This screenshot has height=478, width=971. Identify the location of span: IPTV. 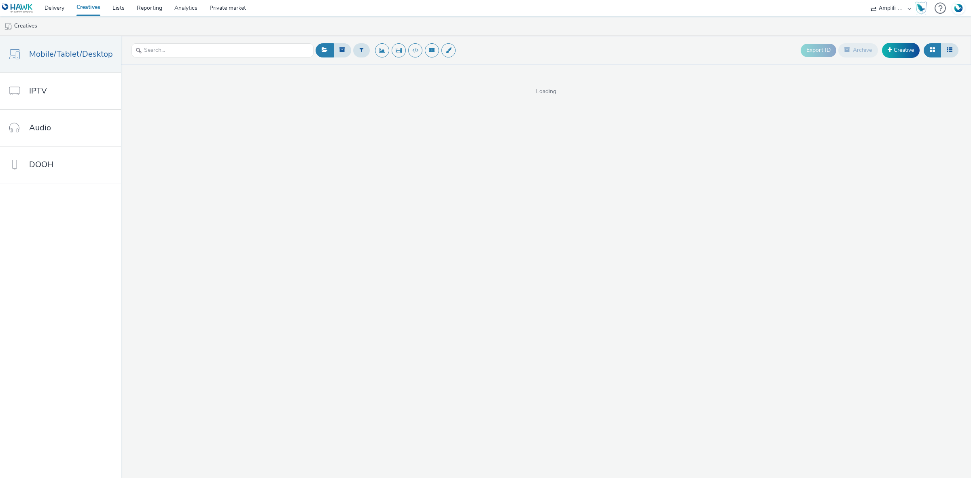
(38, 91).